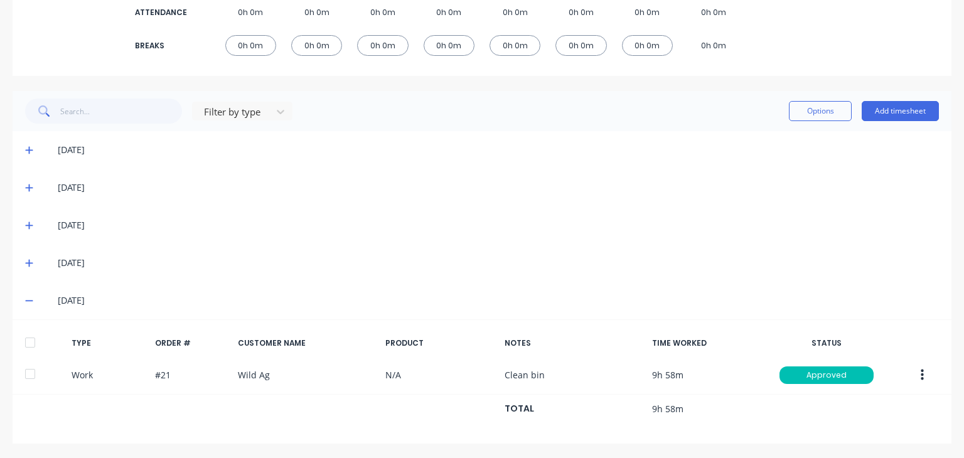 The height and width of the screenshot is (458, 964). Describe the element at coordinates (160, 46) in the screenshot. I see `div: BREAKS` at that location.